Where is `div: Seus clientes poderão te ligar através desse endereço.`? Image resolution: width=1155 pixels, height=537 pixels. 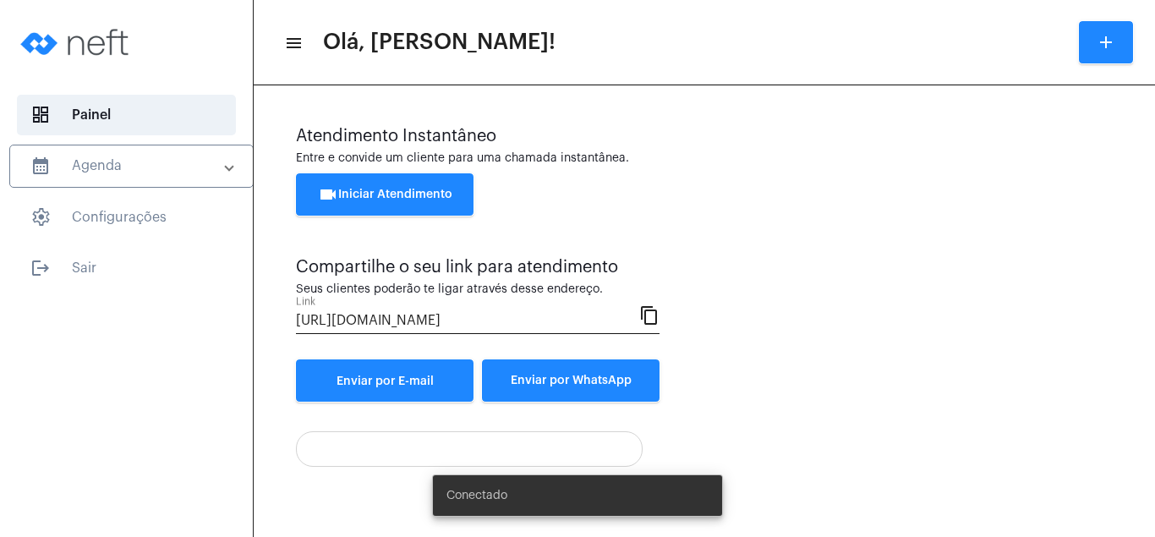 div: Seus clientes poderão te ligar através desse endereço. is located at coordinates (478, 289).